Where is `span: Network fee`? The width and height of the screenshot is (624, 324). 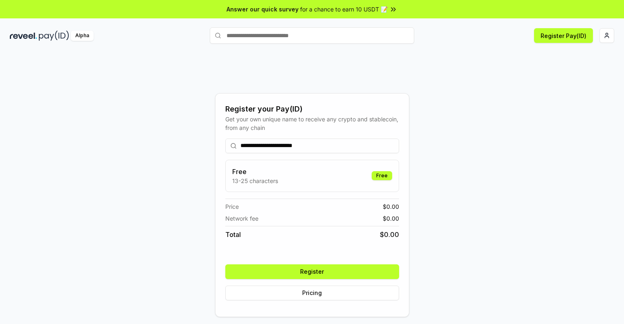
span: Network fee is located at coordinates (242, 218).